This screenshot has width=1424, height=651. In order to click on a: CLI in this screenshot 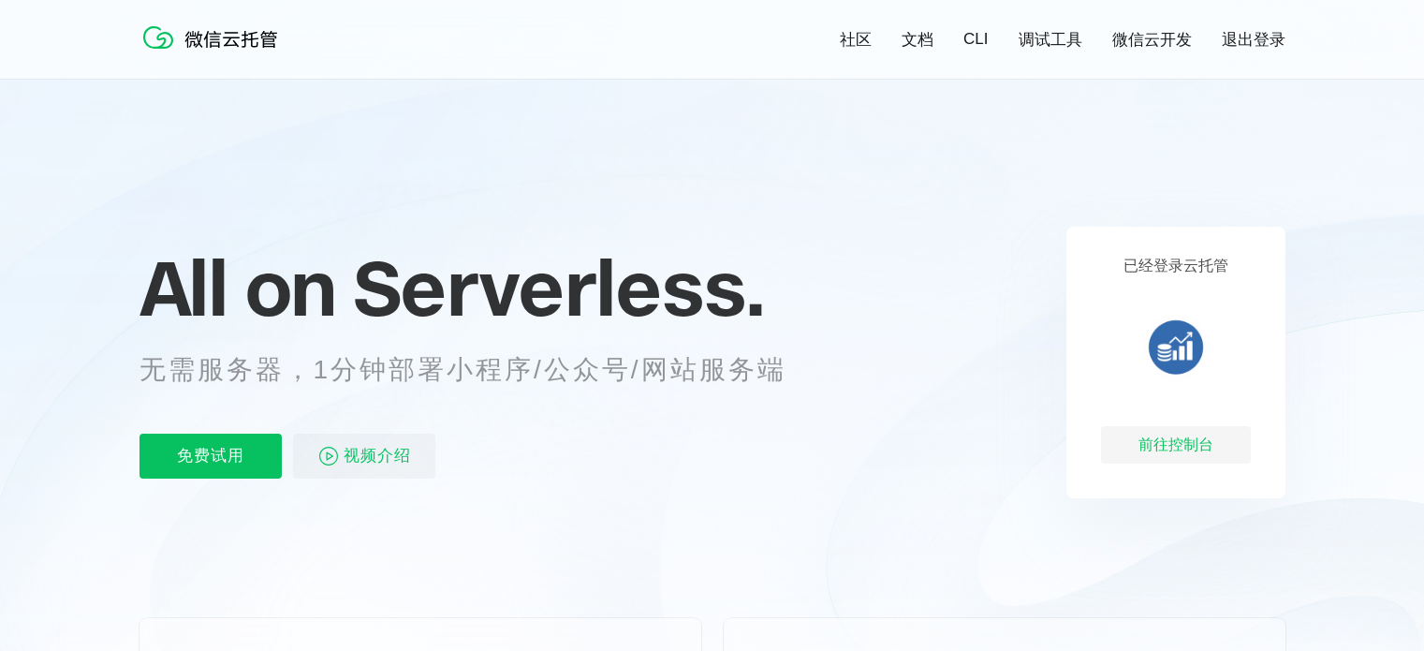, I will do `click(975, 39)`.